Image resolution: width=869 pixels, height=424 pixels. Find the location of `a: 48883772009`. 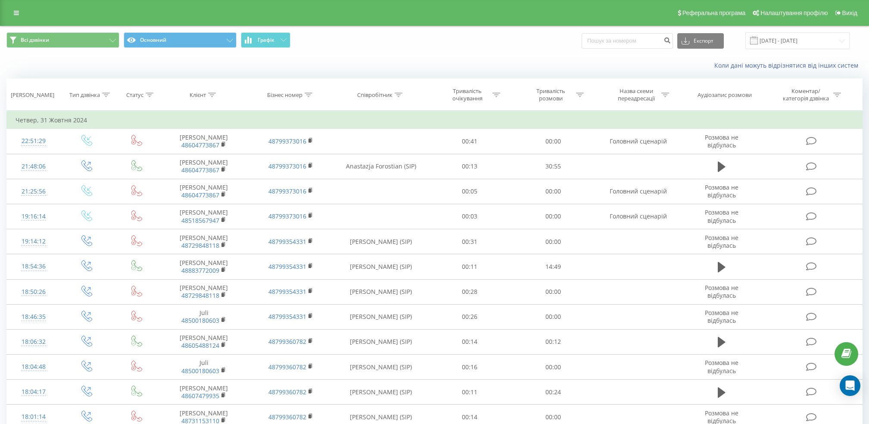

a: 48883772009 is located at coordinates (200, 270).